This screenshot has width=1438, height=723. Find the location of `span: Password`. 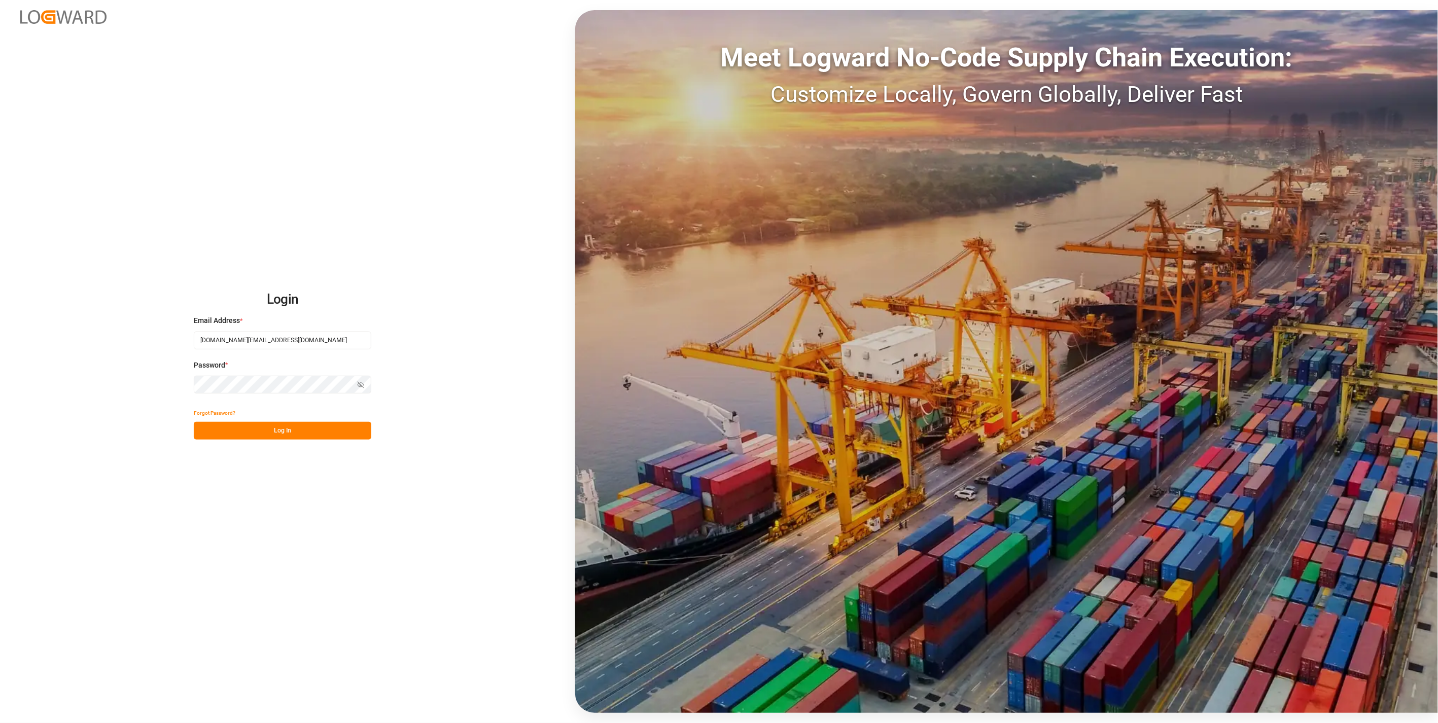

span: Password is located at coordinates (209, 365).